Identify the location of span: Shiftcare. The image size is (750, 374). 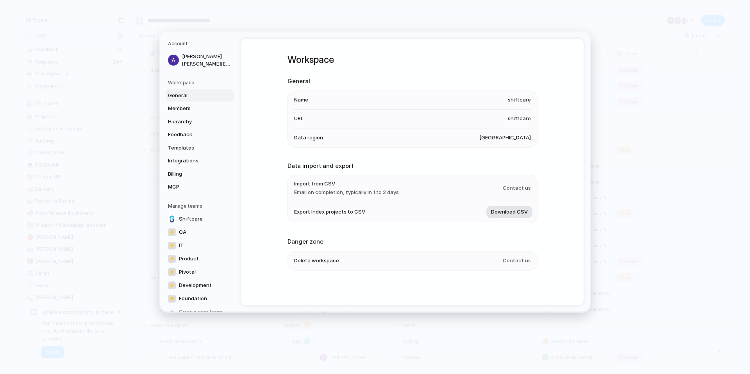
(191, 219).